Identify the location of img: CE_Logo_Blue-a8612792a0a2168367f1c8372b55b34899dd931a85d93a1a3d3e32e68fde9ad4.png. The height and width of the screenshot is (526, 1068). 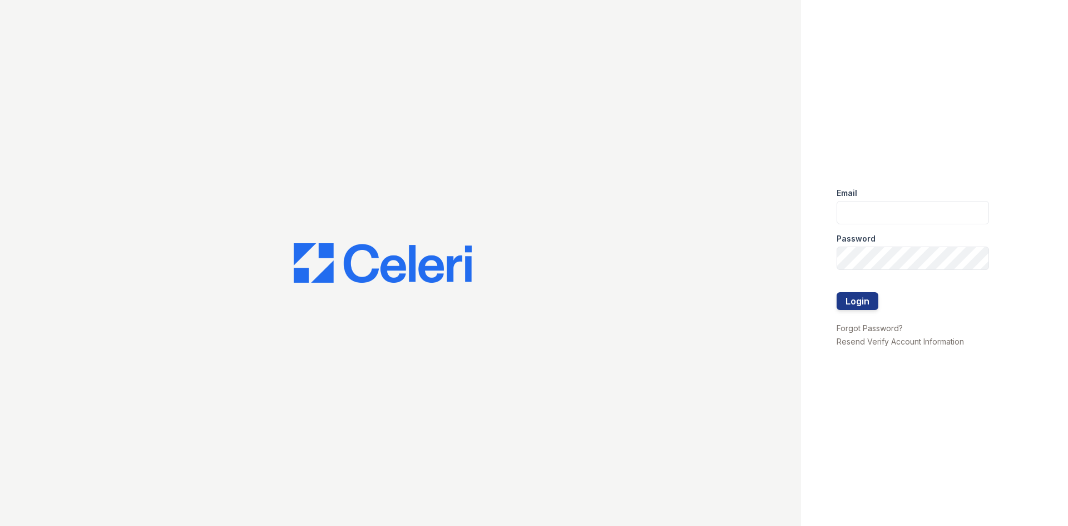
(383, 263).